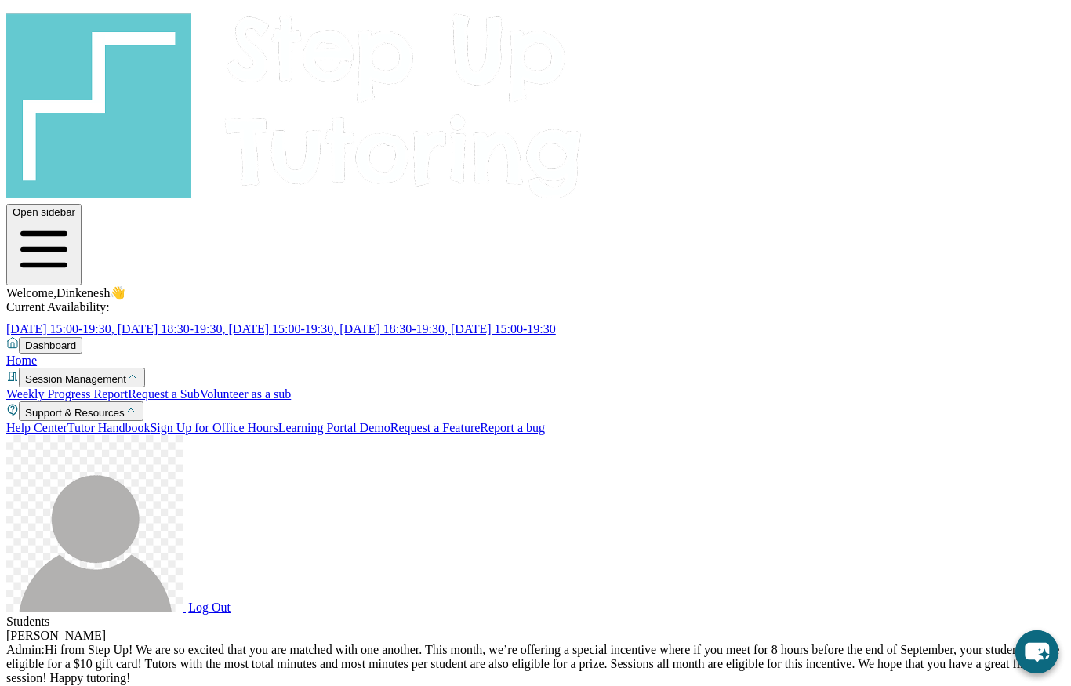 The width and height of the screenshot is (1071, 686). What do you see at coordinates (44, 245) in the screenshot?
I see `button: Open sidebar` at bounding box center [44, 245].